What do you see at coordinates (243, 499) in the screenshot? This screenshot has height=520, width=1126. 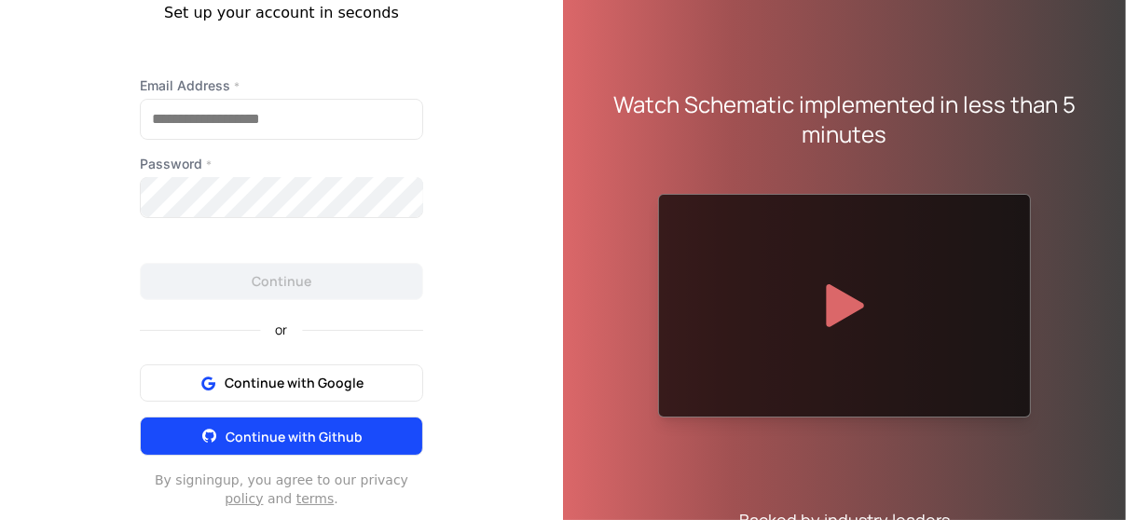 I see `a: policy` at bounding box center [243, 499].